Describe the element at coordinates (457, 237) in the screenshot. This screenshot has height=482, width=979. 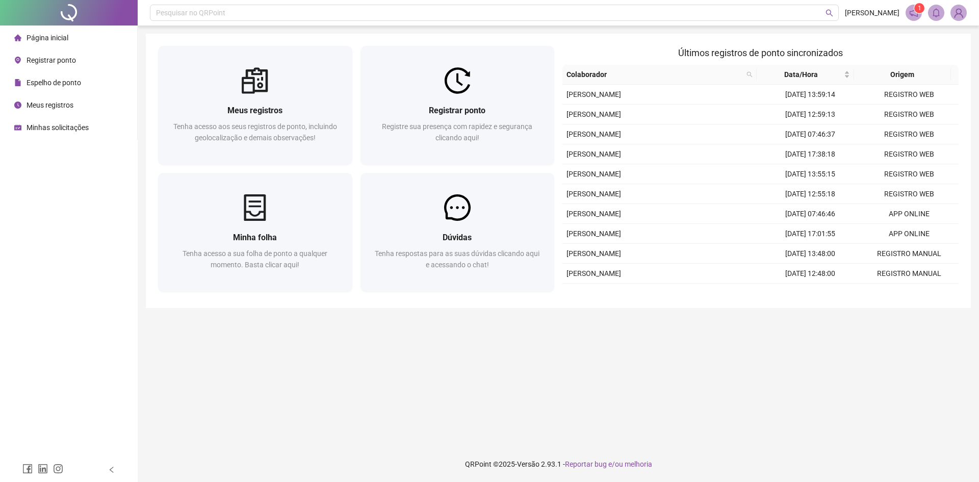
I see `span: Dúvidas` at that location.